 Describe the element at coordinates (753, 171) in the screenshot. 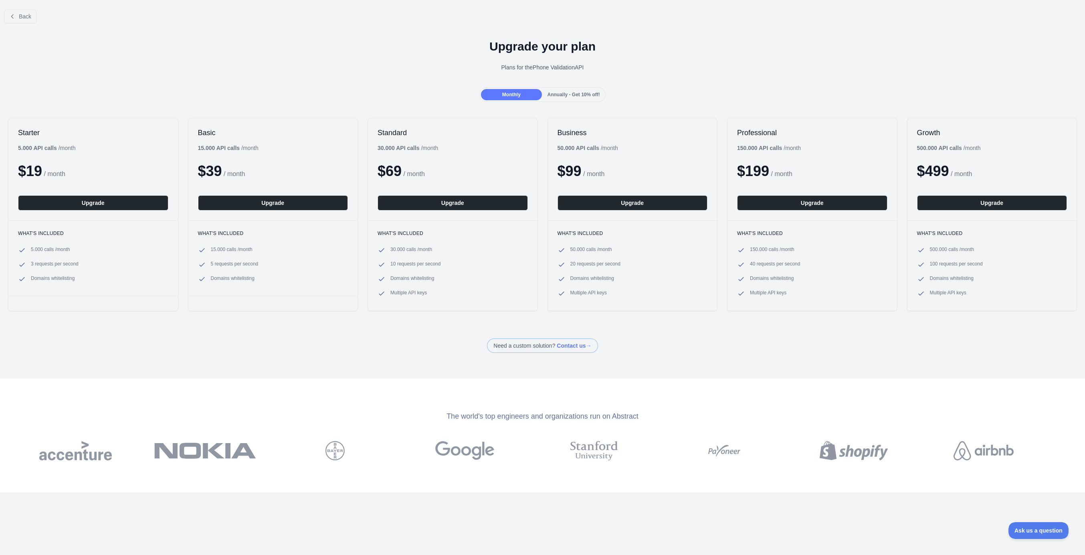

I see `span: $ 199` at that location.